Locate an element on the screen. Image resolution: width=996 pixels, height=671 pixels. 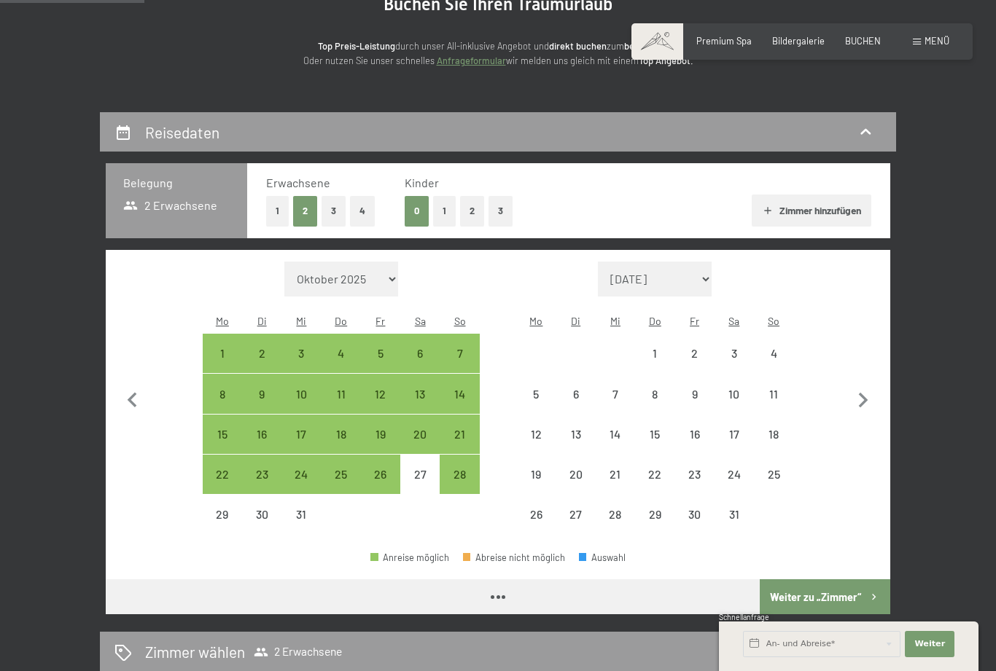
div: Wed Jan 07 2026 is located at coordinates (615, 394).